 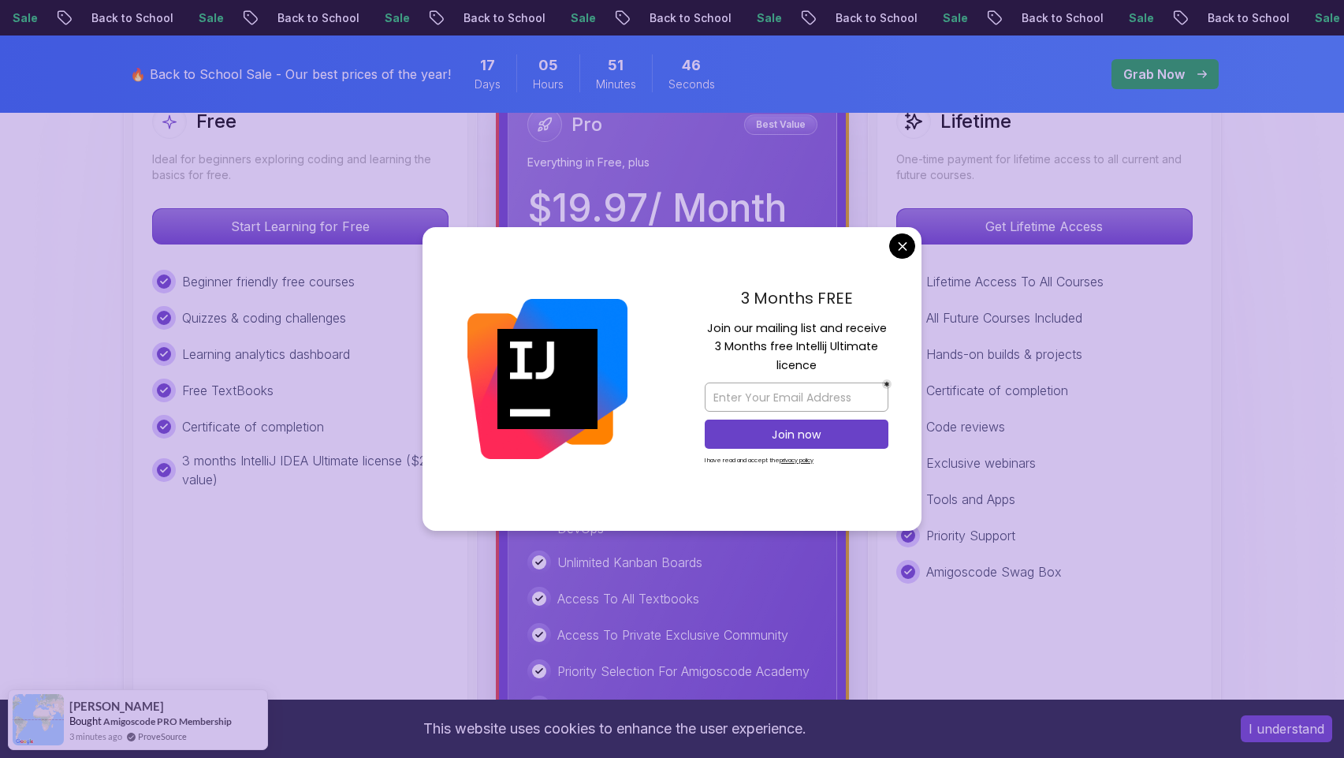 I want to click on span: Seconds, so click(x=691, y=84).